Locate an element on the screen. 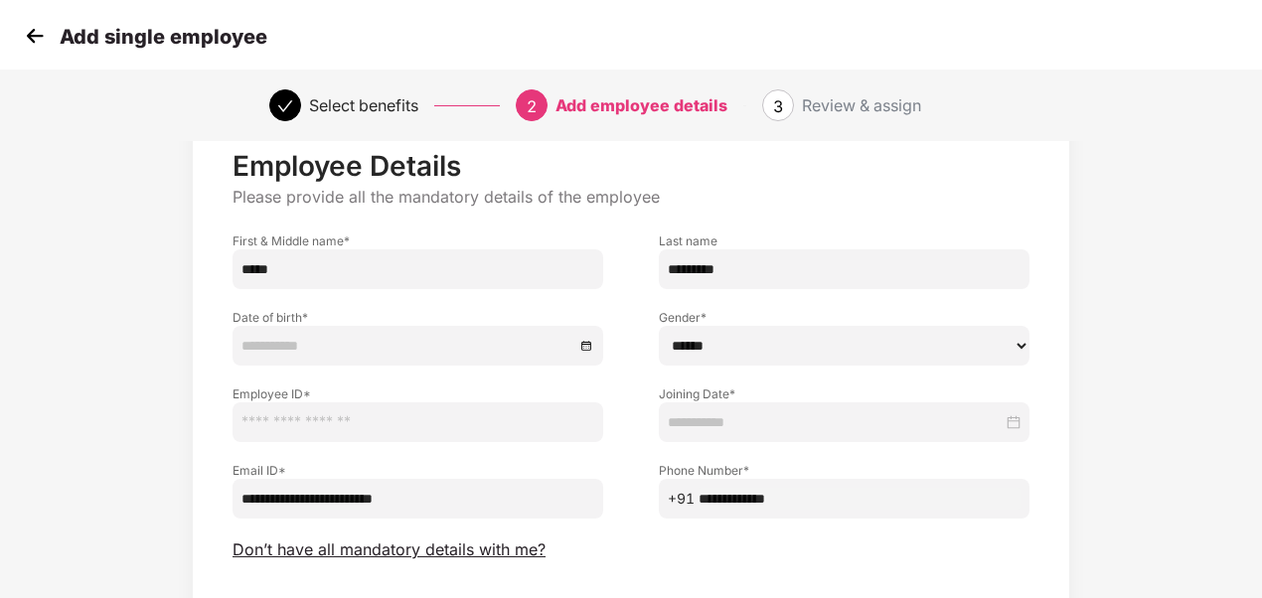 Image resolution: width=1262 pixels, height=598 pixels. span: +91 is located at coordinates (680, 499).